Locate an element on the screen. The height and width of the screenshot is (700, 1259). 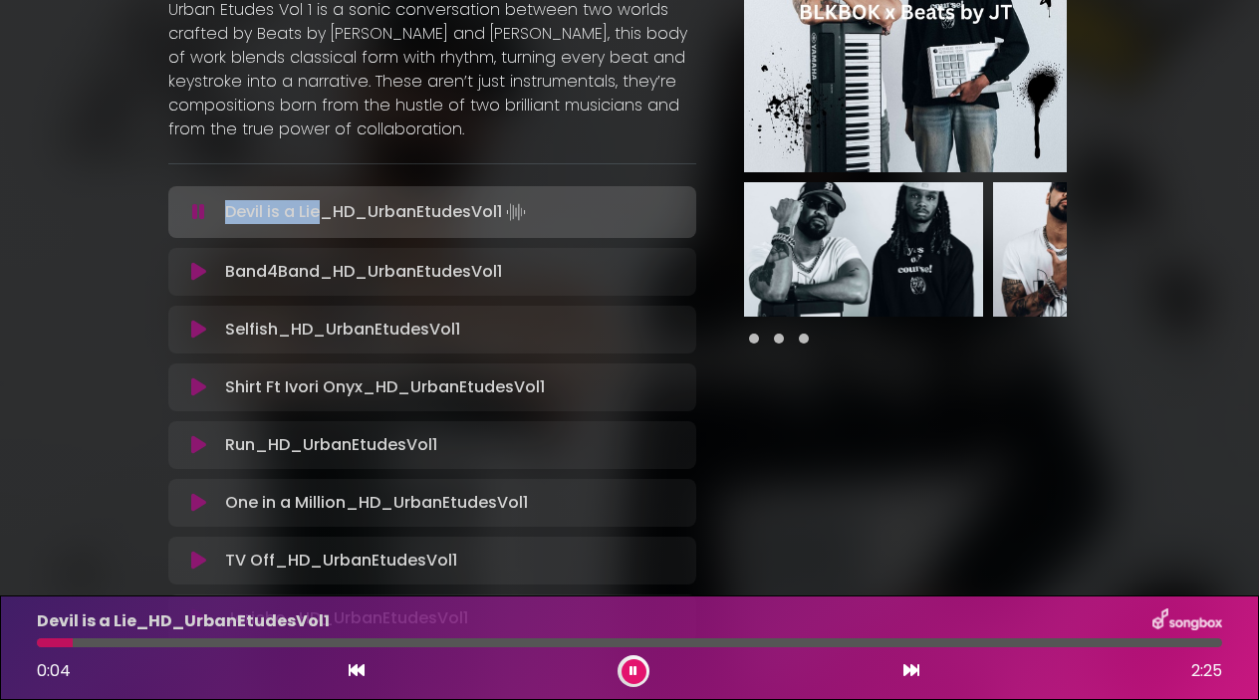
p: Shirt Ft Ivori Onyx_HD_UrbanEtudesVol1 is located at coordinates (384, 387).